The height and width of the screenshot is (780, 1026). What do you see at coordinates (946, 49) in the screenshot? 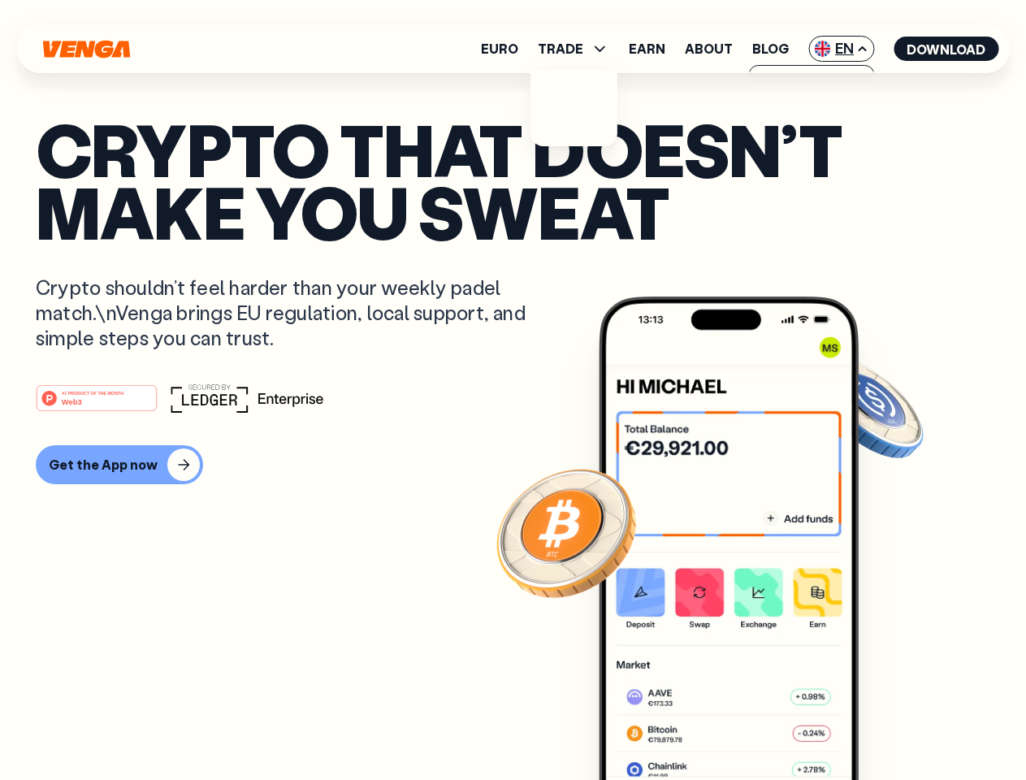
I see `a: Download` at bounding box center [946, 49].